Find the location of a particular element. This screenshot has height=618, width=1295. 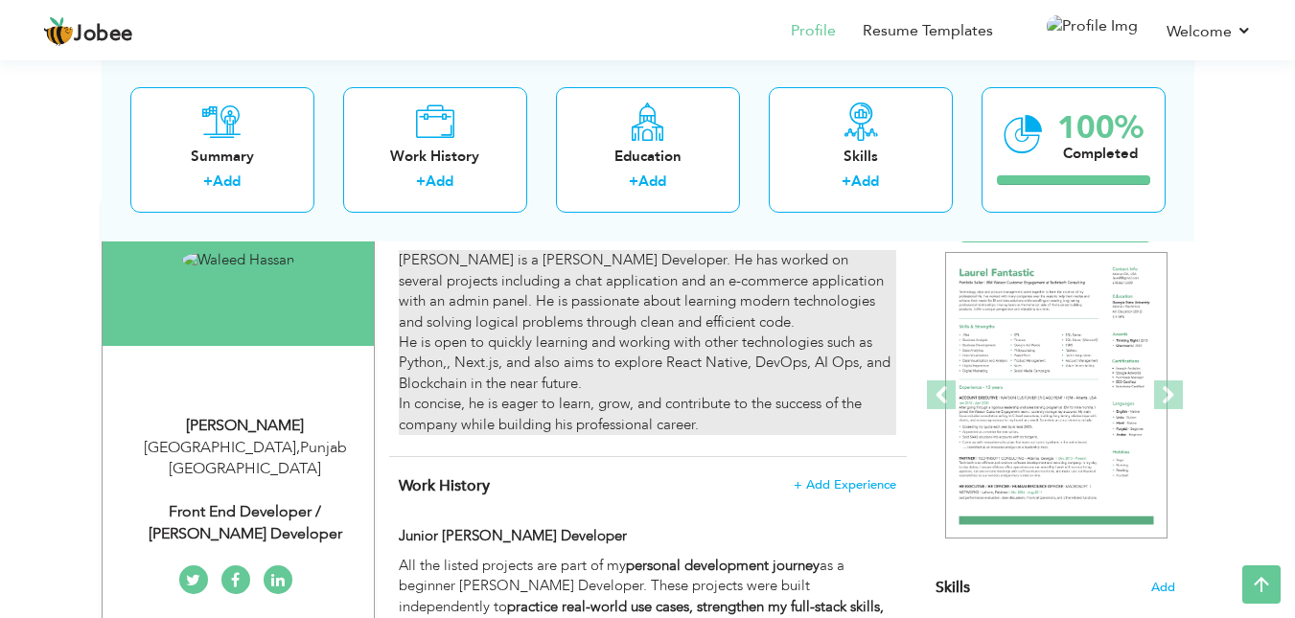

div: Completed is located at coordinates (1101, 152).